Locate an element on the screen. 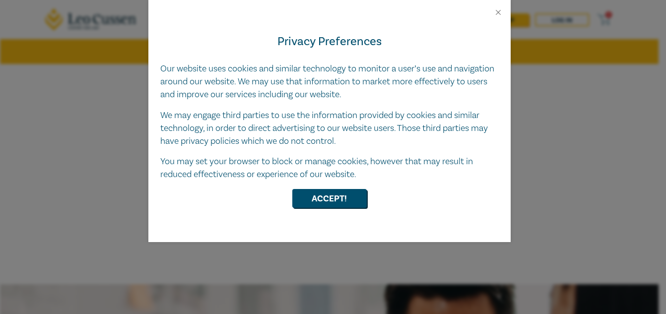  p: Our website uses cookies and similar technology to monitor a user’s use and navigation around our... is located at coordinates (329, 82).